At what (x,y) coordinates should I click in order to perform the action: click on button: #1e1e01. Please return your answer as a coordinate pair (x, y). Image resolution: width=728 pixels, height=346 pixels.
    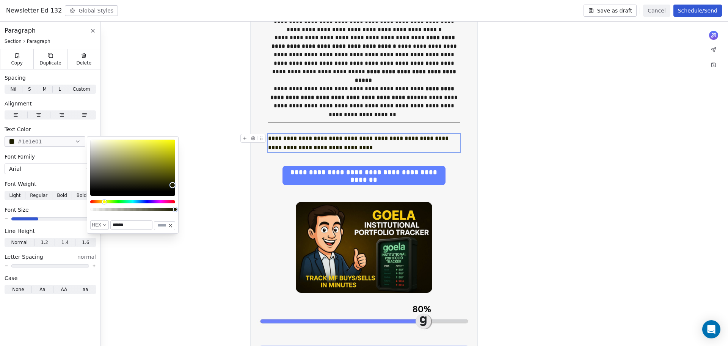
    Looking at the image, I should click on (45, 141).